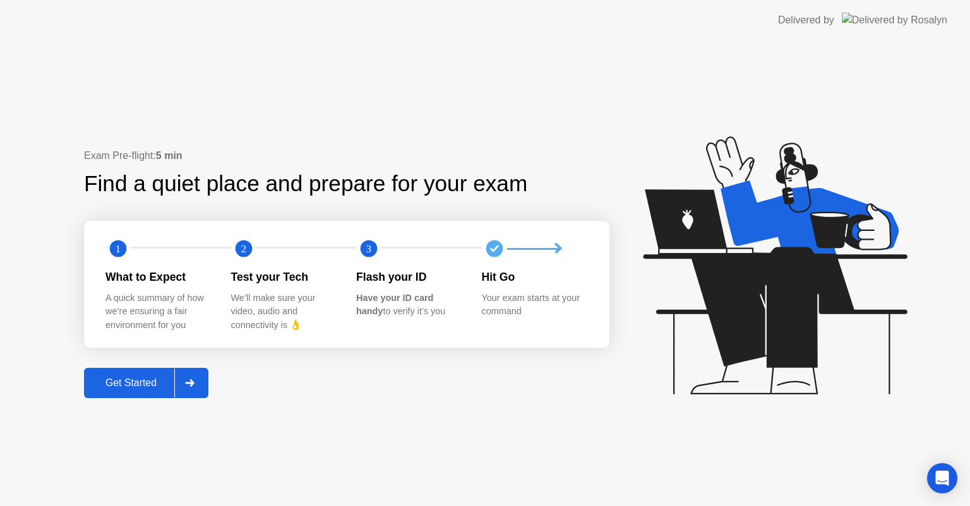 The image size is (970, 506). Describe the element at coordinates (409, 305) in the screenshot. I see `div: to verify it’s you` at that location.